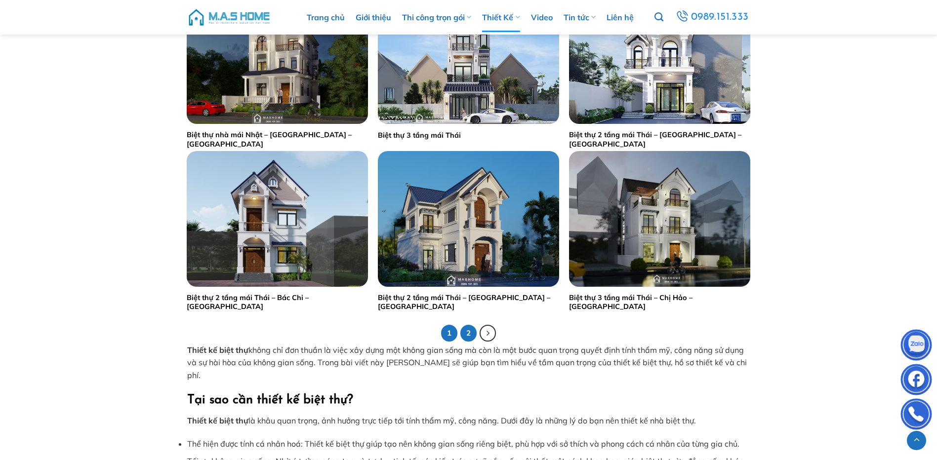 This screenshot has height=460, width=937. I want to click on a: Trang chủ, so click(325, 17).